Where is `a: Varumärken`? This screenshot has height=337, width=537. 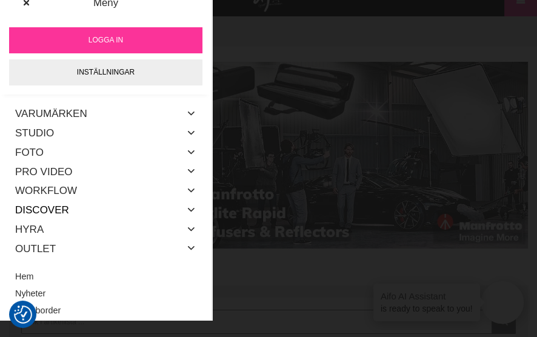 a: Varumärken is located at coordinates (51, 114).